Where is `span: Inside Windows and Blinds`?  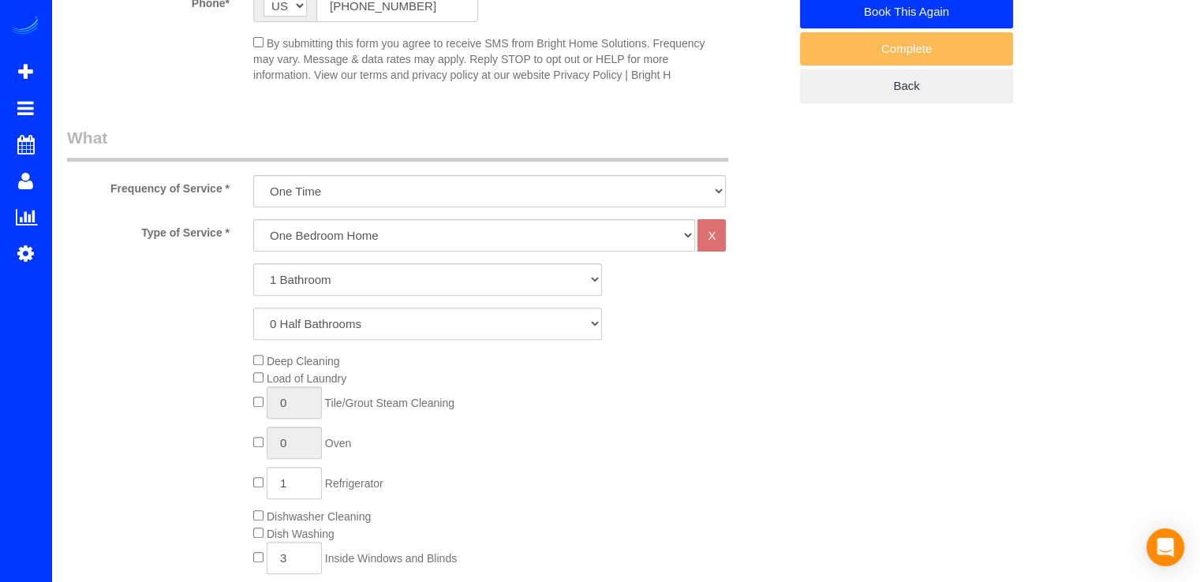
span: Inside Windows and Blinds is located at coordinates (391, 559).